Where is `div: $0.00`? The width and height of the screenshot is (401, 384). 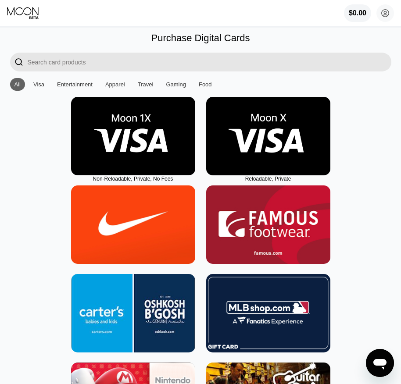
div: $0.00 is located at coordinates (358, 13).